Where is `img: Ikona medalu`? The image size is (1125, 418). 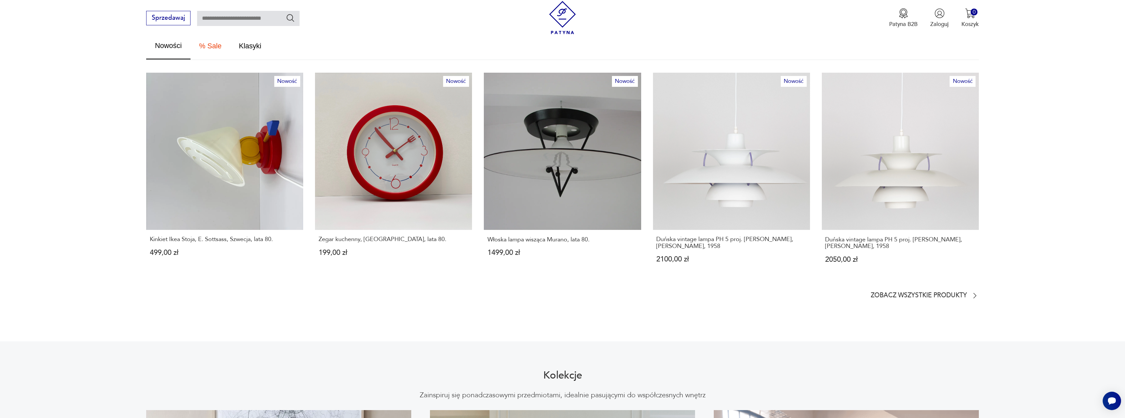 img: Ikona medalu is located at coordinates (903, 13).